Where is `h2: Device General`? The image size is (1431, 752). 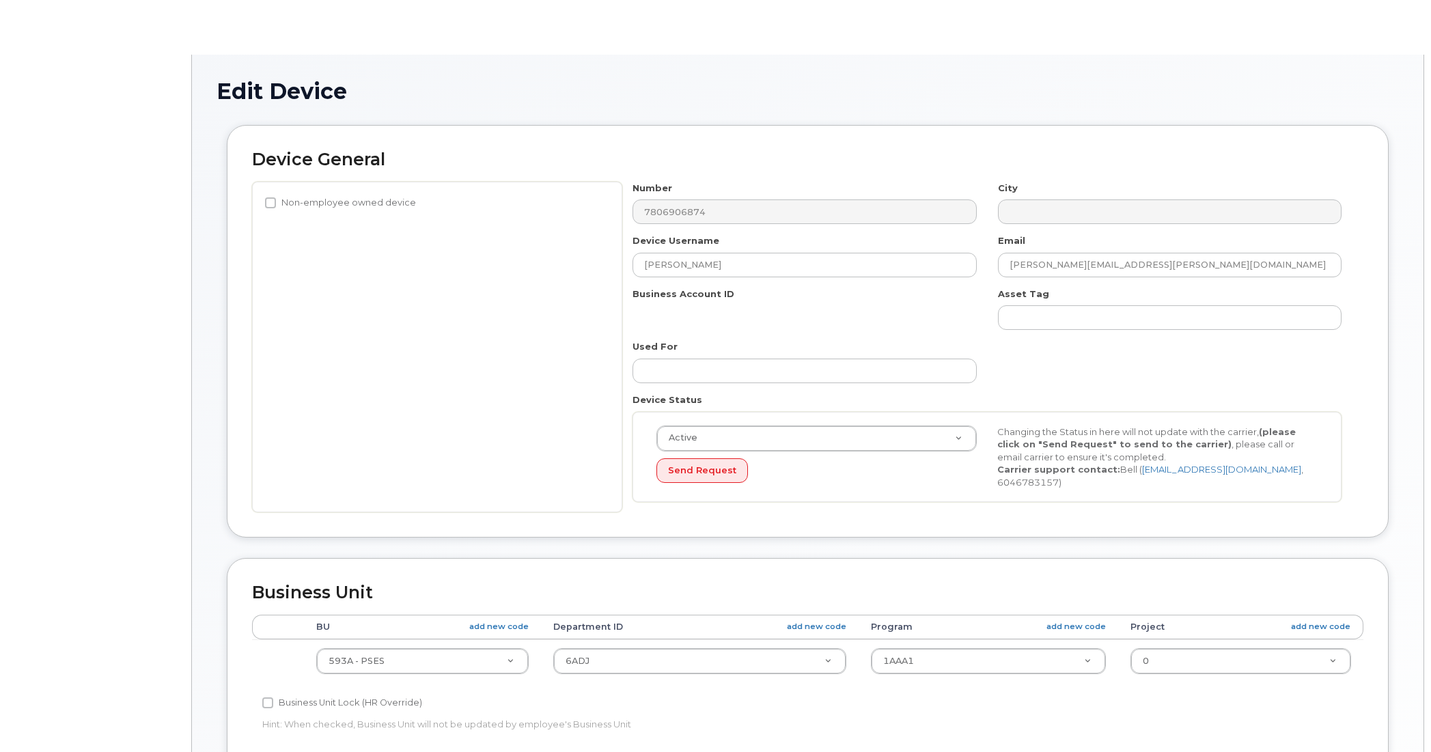 h2: Device General is located at coordinates (807, 160).